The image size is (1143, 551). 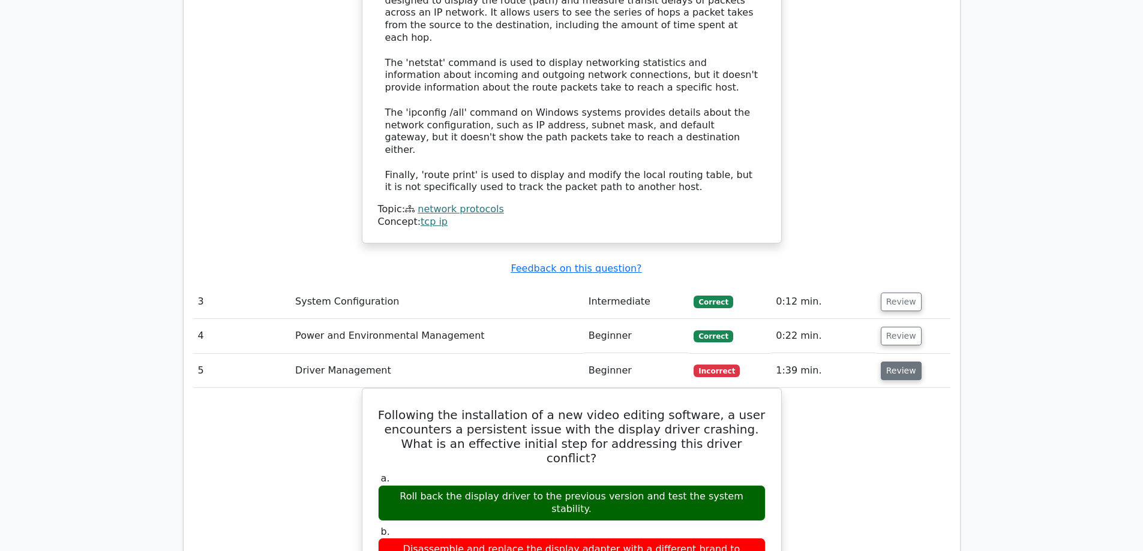 What do you see at coordinates (576, 268) in the screenshot?
I see `a: Feedback on this question?` at bounding box center [576, 268].